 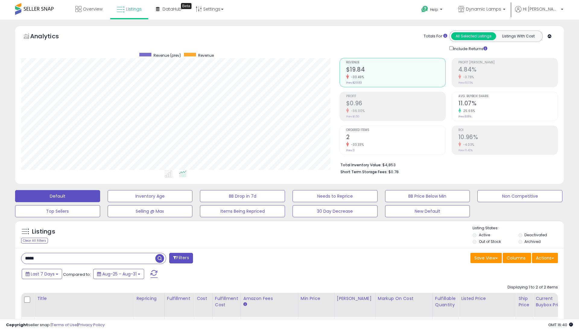 What do you see at coordinates (356, 77) in the screenshot?
I see `small: -33.49%` at bounding box center [356, 77].